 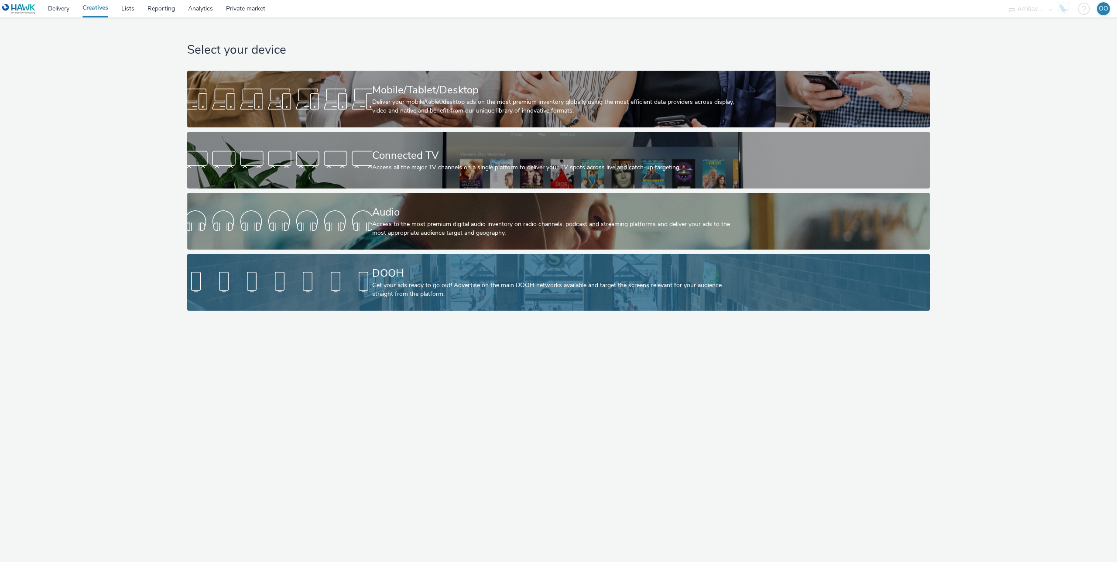 What do you see at coordinates (557, 90) in the screenshot?
I see `div: Mobile/Tablet/Desktop` at bounding box center [557, 90].